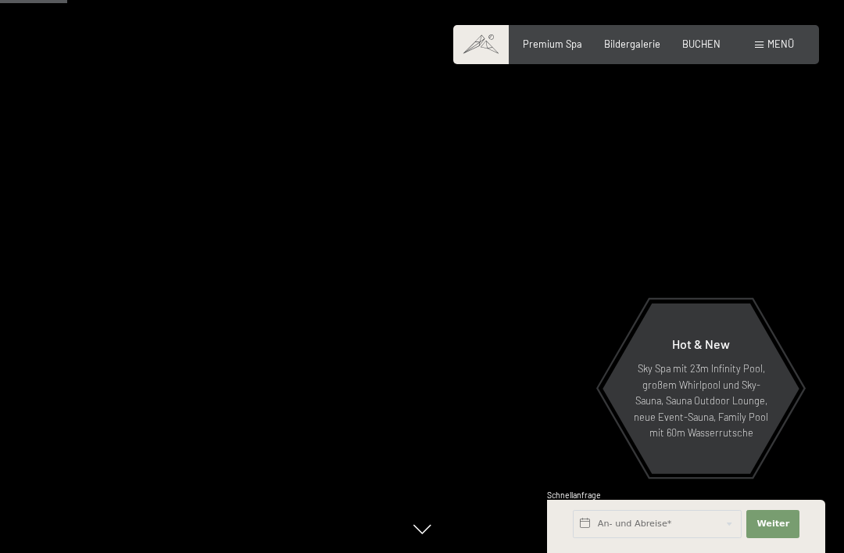  I want to click on span: Schnellanfrage, so click(574, 495).